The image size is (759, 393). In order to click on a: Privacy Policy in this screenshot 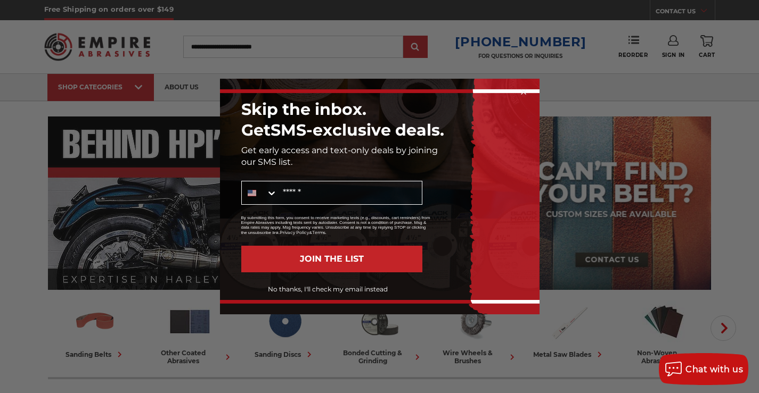, I will do `click(294, 233)`.